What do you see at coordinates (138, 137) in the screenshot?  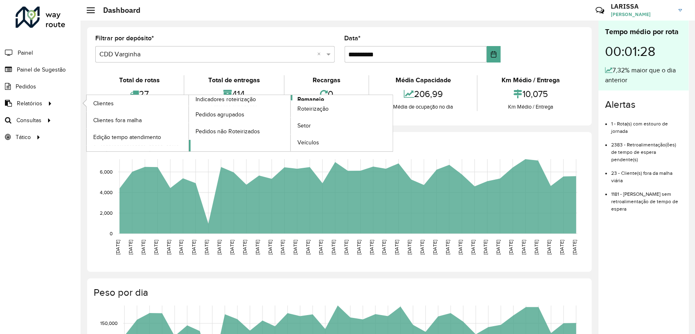 I see `a: Edição tempo atendimento` at bounding box center [138, 137].